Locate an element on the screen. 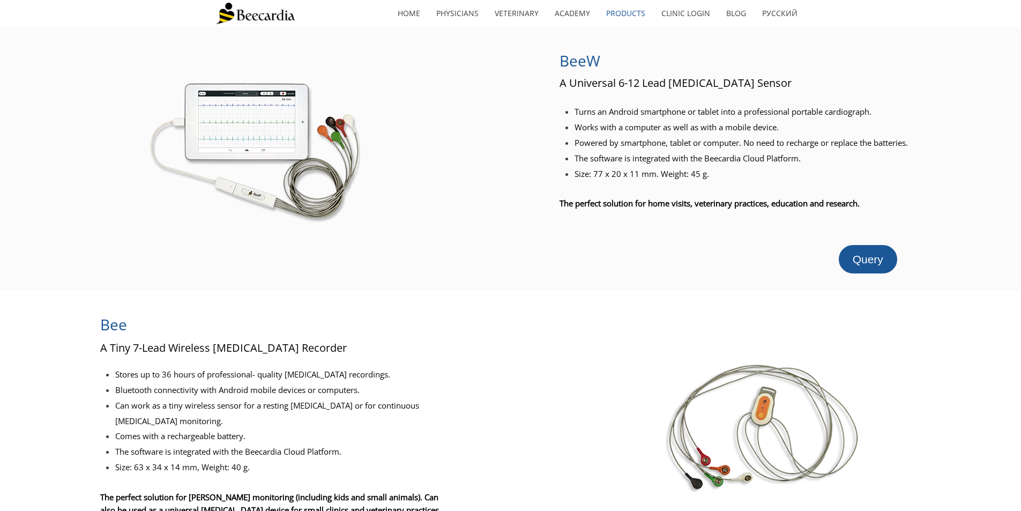 The width and height of the screenshot is (1021, 511). span: BeeW is located at coordinates (580, 61).